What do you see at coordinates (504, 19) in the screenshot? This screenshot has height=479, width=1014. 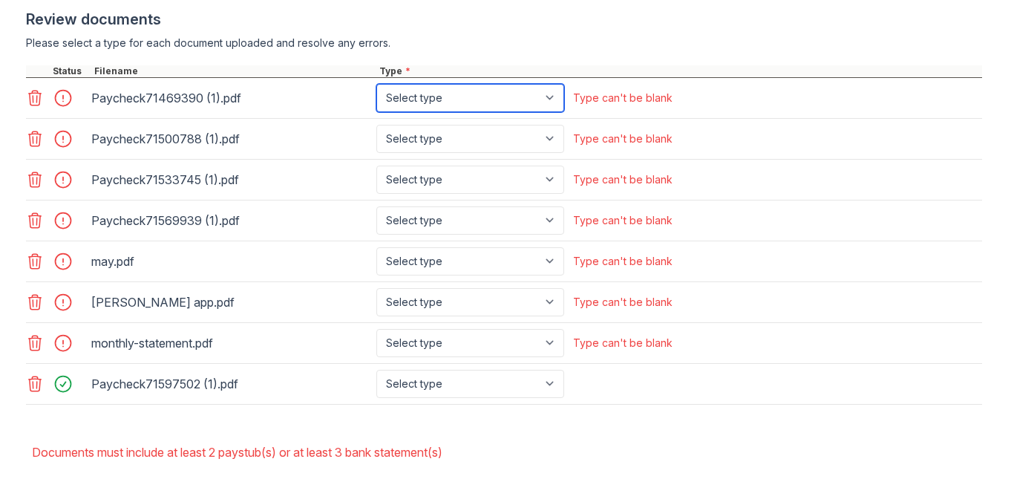 I see `div: Review documents` at bounding box center [504, 19].